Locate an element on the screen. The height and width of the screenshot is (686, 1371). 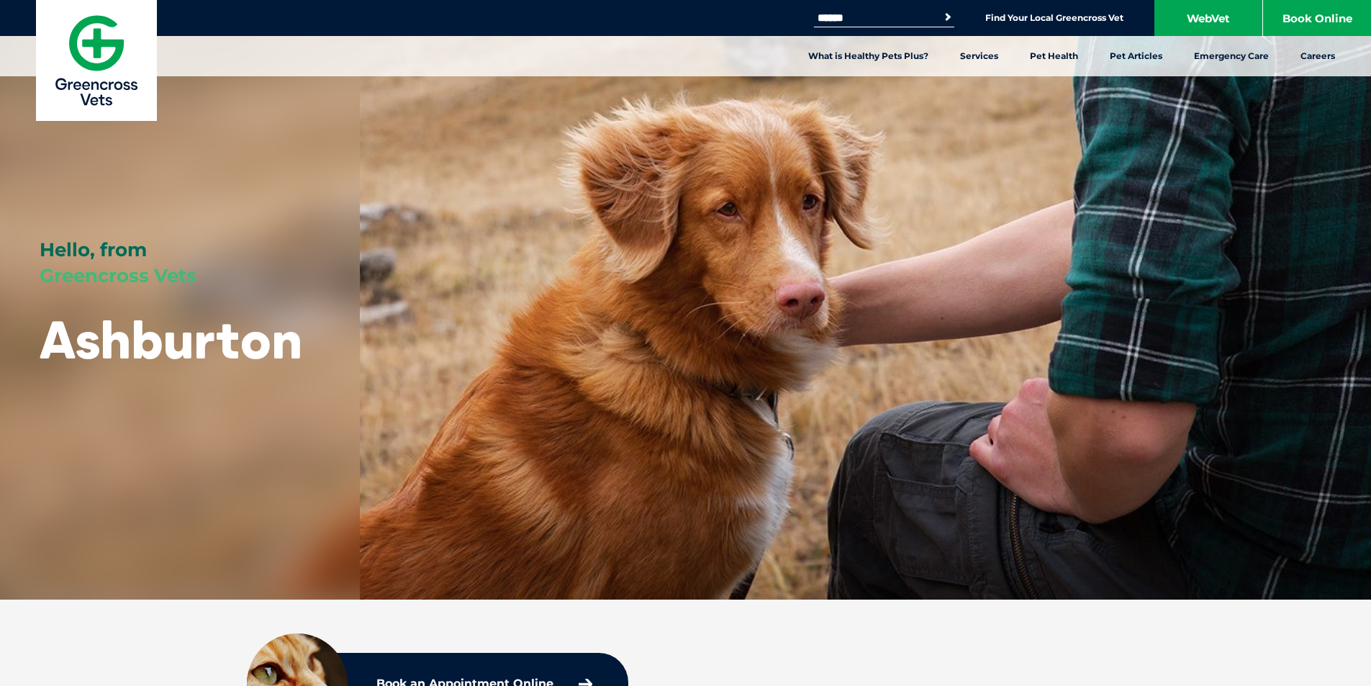
a: What is Healthy Pets Plus? is located at coordinates (868, 56).